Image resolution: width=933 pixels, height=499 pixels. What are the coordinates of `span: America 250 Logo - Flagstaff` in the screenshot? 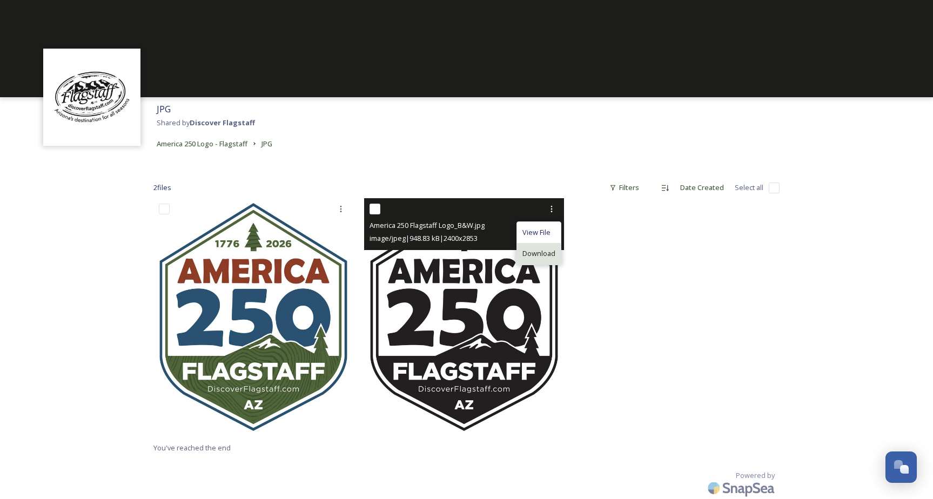 It's located at (202, 144).